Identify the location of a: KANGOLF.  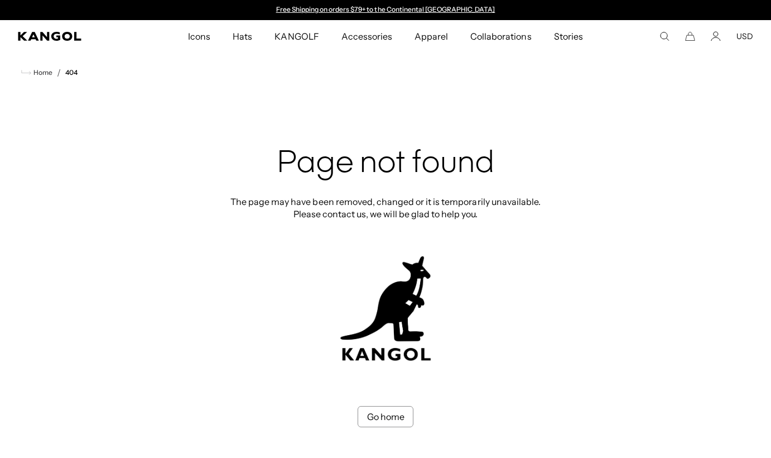
(296, 36).